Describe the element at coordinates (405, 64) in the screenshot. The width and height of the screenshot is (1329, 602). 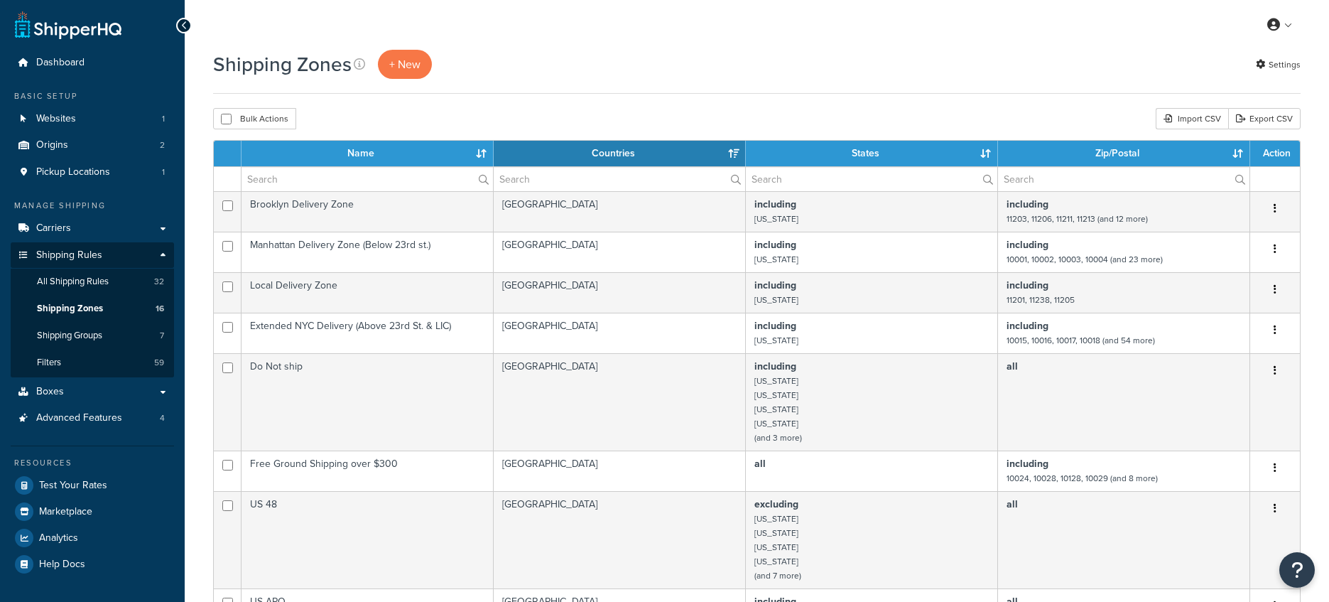
I see `a: + New` at that location.